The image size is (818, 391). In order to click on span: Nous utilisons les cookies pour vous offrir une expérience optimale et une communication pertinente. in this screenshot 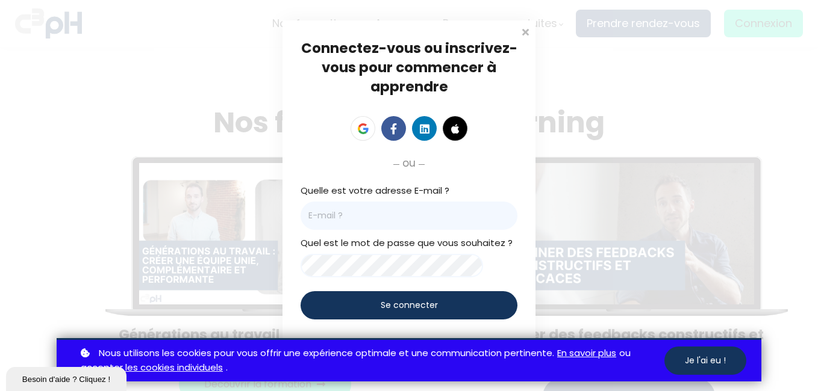, I will do `click(326, 353)`.